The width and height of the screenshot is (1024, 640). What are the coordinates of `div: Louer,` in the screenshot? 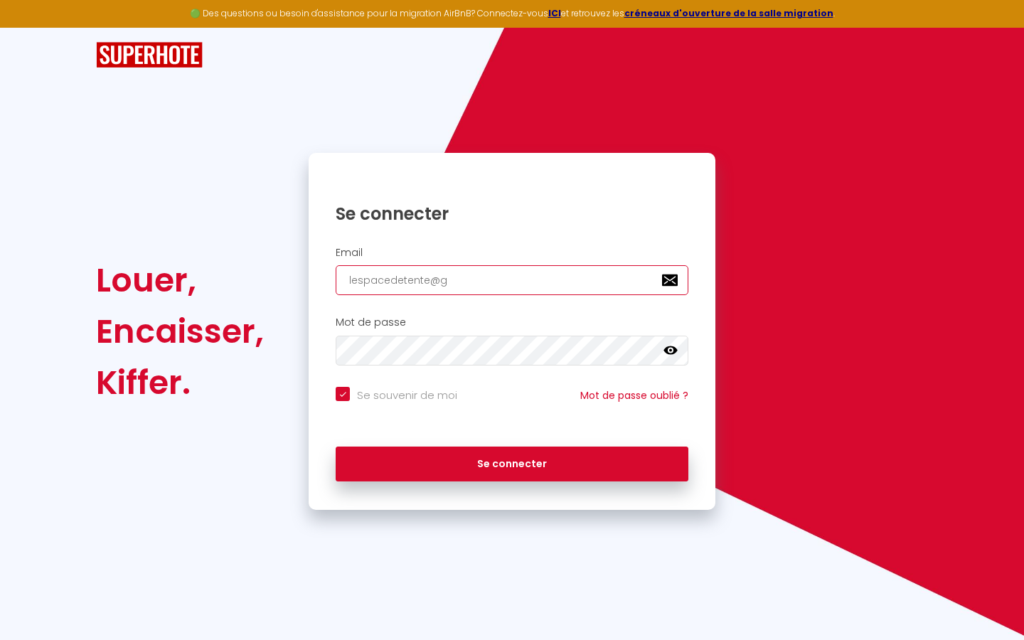 It's located at (180, 280).